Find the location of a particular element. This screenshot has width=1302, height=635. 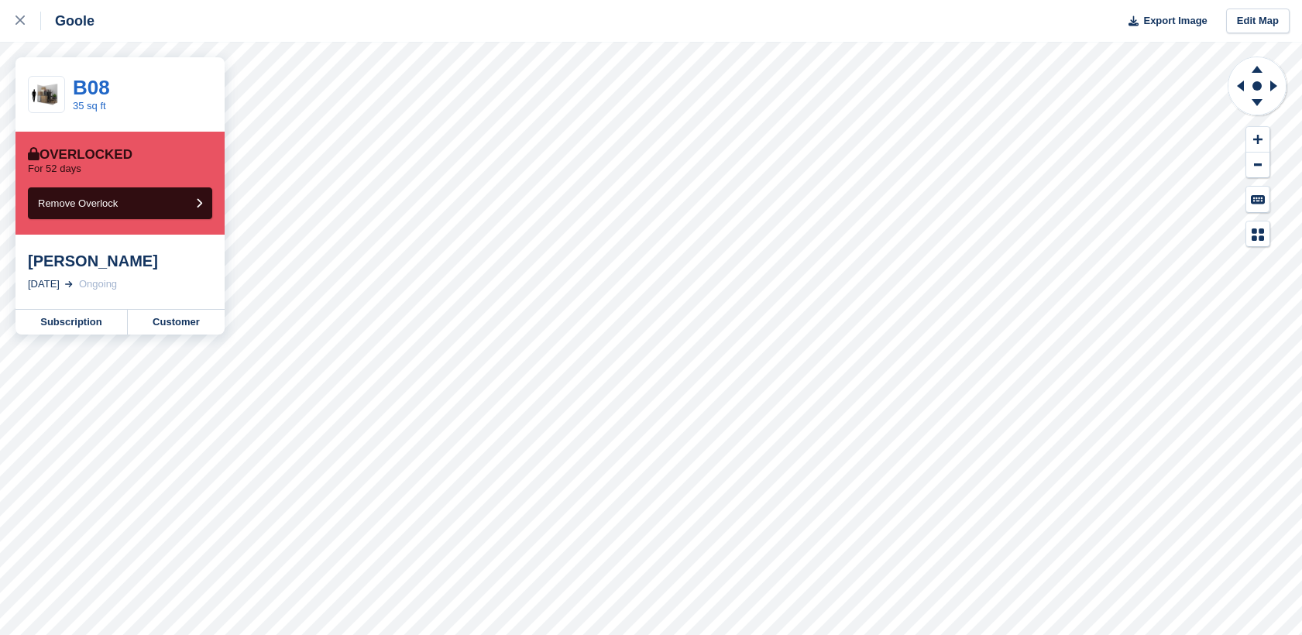

button: Export Image is located at coordinates (1164, 21).